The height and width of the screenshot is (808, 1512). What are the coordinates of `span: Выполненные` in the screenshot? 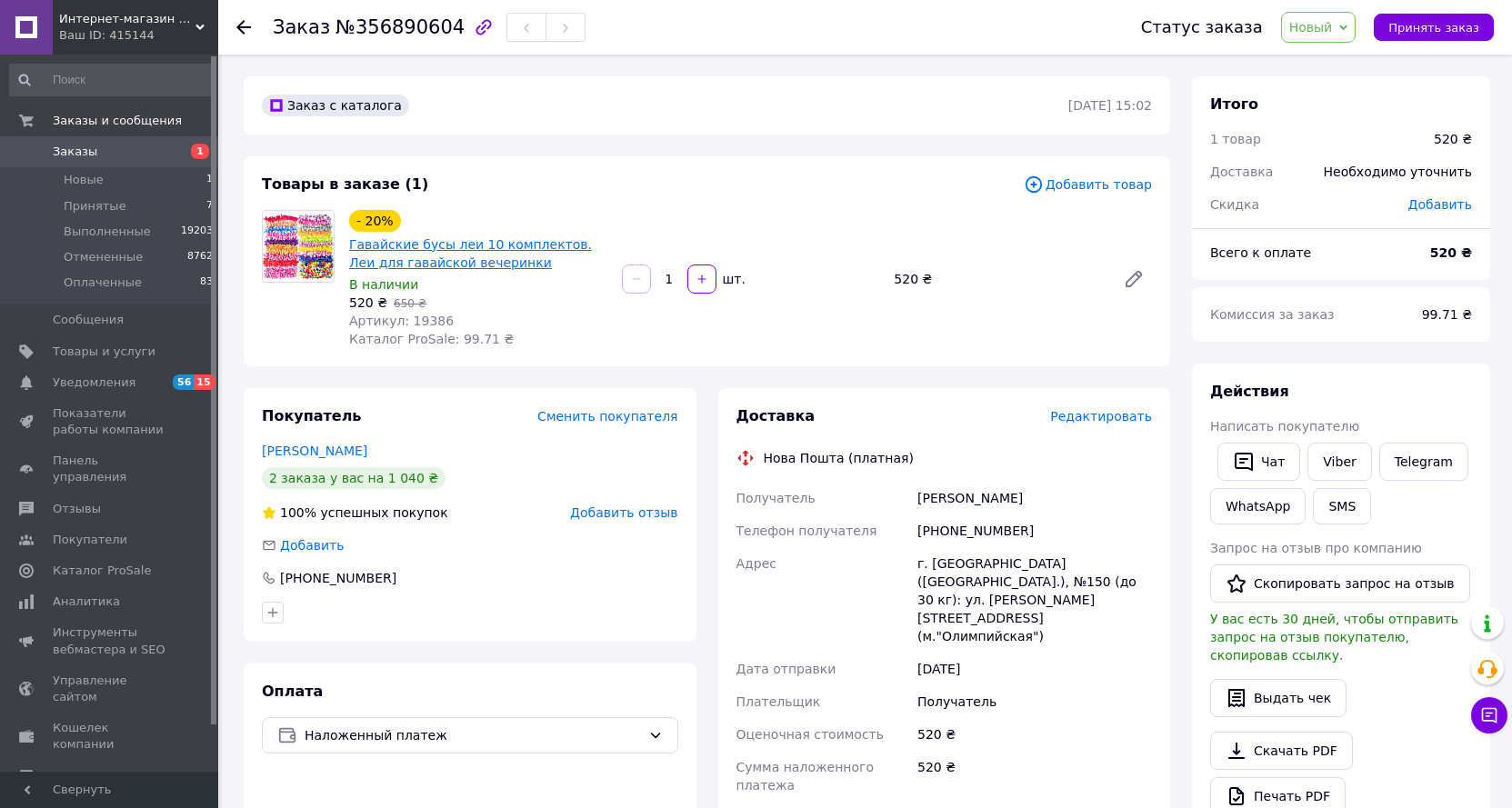 It's located at (107, 232).